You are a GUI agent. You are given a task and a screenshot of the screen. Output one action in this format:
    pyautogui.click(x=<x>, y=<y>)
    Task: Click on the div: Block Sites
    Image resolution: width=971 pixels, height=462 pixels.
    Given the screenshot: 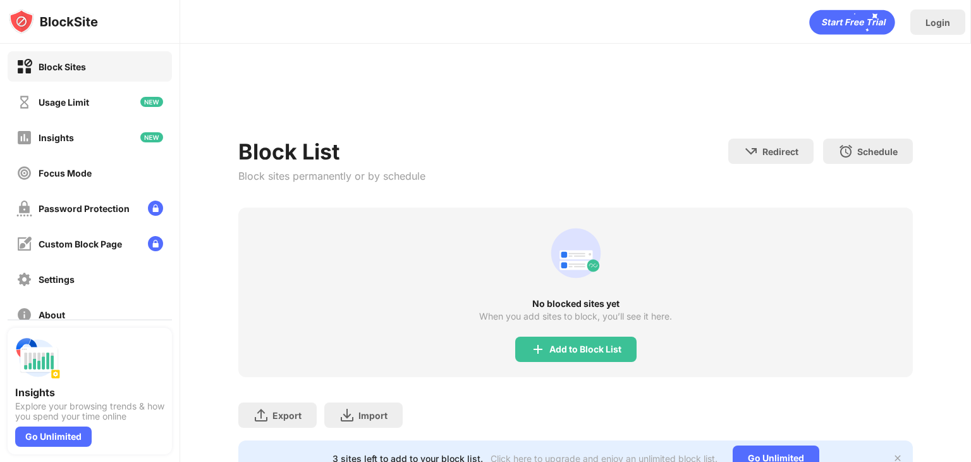 What is the action you would take?
    pyautogui.click(x=62, y=66)
    